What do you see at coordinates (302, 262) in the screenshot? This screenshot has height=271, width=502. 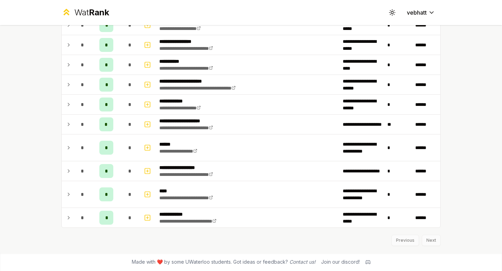 I see `a: Contact us!` at bounding box center [302, 262].